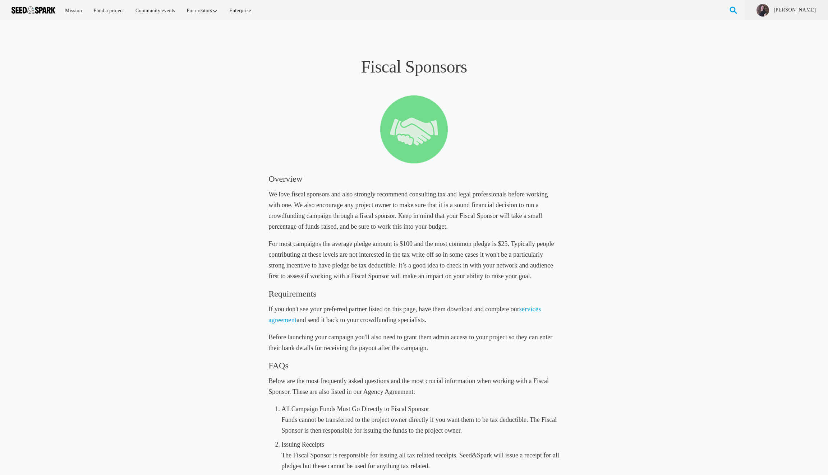  Describe the element at coordinates (414, 315) in the screenshot. I see `h5: If you don't see your preferred partner listed on this page, have them download and complete our ...` at that location.